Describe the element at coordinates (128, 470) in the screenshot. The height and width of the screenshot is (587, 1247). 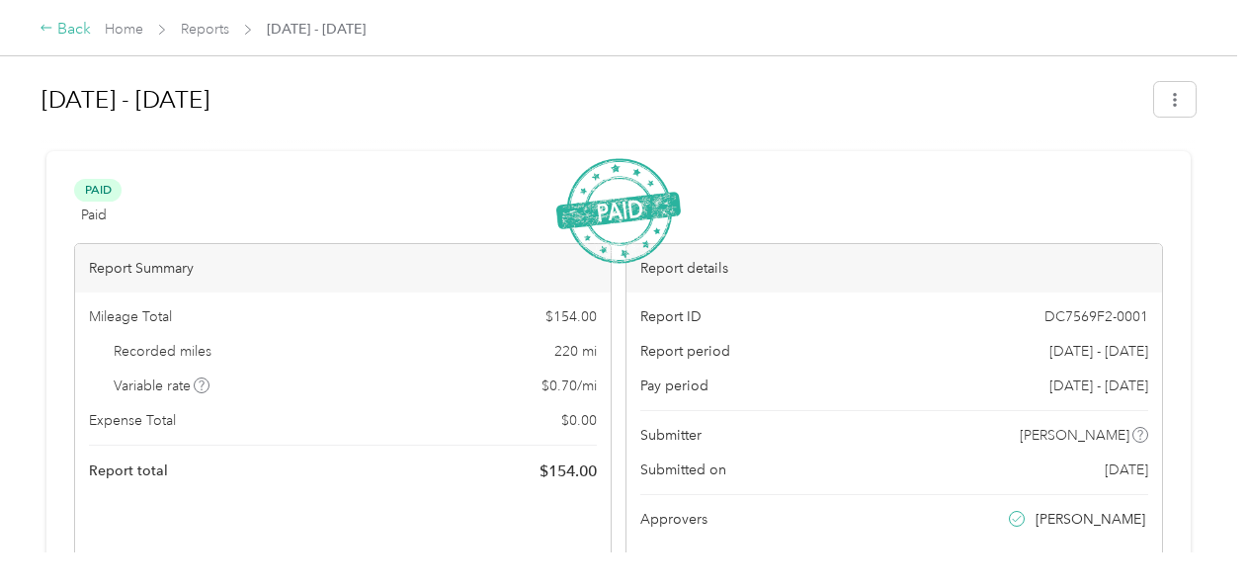
I see `span: Report total` at that location.